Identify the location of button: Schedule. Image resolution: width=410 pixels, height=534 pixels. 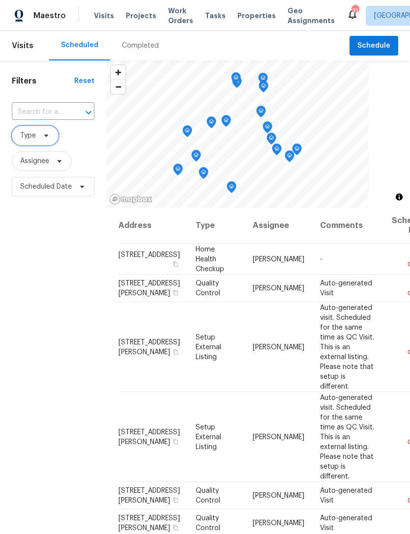
(373, 46).